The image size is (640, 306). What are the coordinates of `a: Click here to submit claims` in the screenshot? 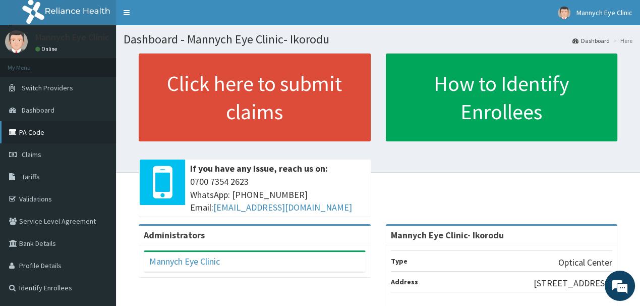 It's located at (255, 97).